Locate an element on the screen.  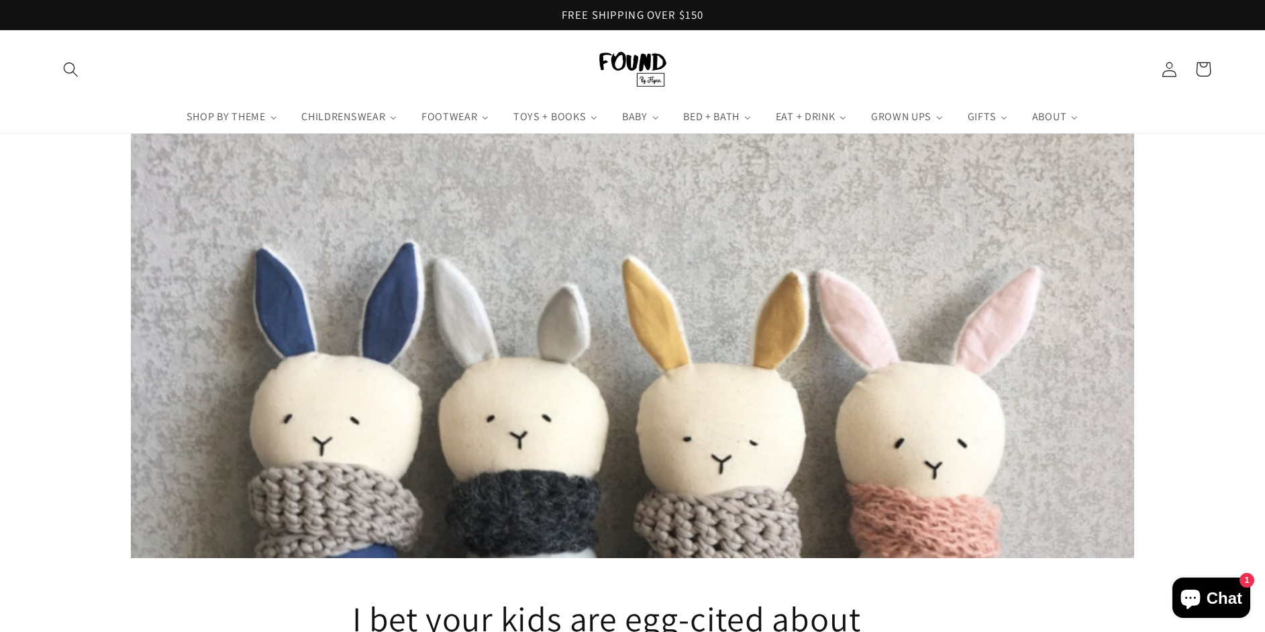
a: GROWN UPS is located at coordinates (907, 117).